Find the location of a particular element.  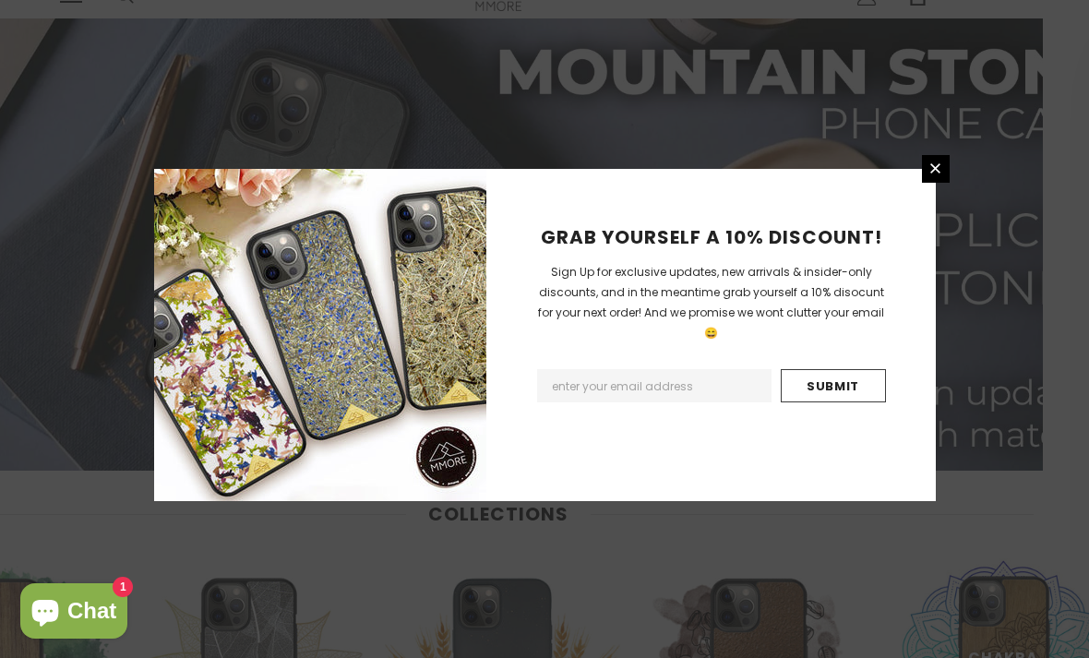

inbox-online-store-chat: Shopify online store chat is located at coordinates (74, 613).